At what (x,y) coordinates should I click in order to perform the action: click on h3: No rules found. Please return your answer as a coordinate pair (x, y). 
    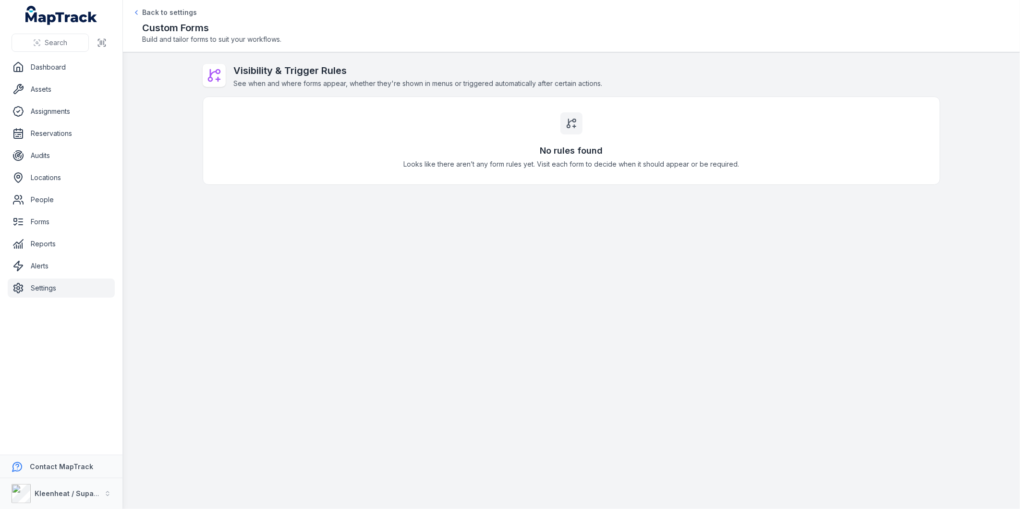
    Looking at the image, I should click on (571, 151).